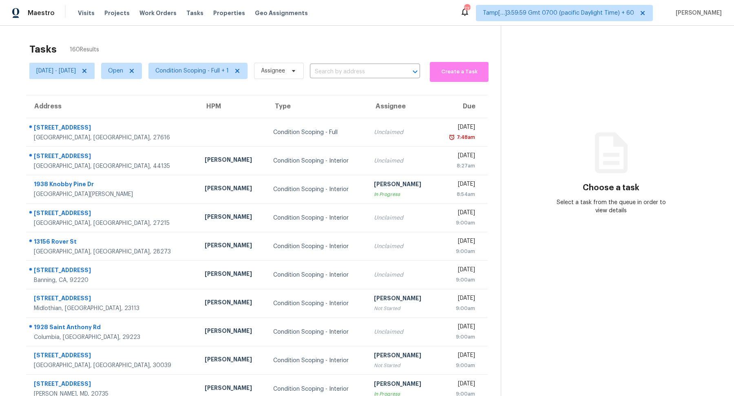 The image size is (734, 396). What do you see at coordinates (41, 13) in the screenshot?
I see `span: Maestro` at bounding box center [41, 13].